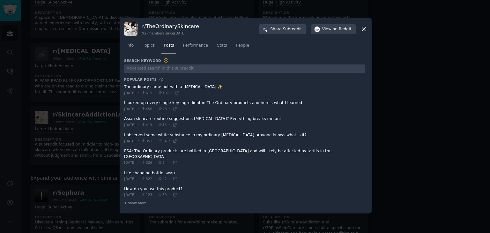 The height and width of the screenshot is (233, 490). I want to click on button: ShareSubreddit, so click(281, 31).